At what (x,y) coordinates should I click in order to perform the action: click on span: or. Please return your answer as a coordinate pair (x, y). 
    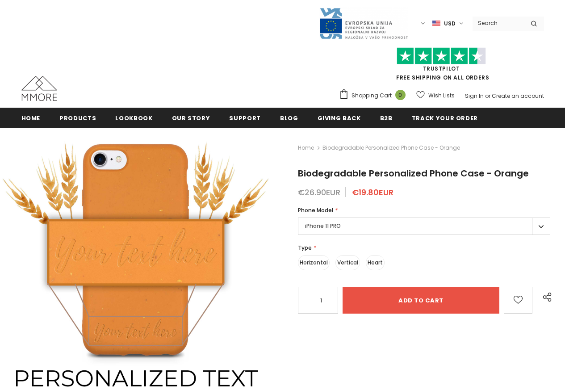
    Looking at the image, I should click on (487, 96).